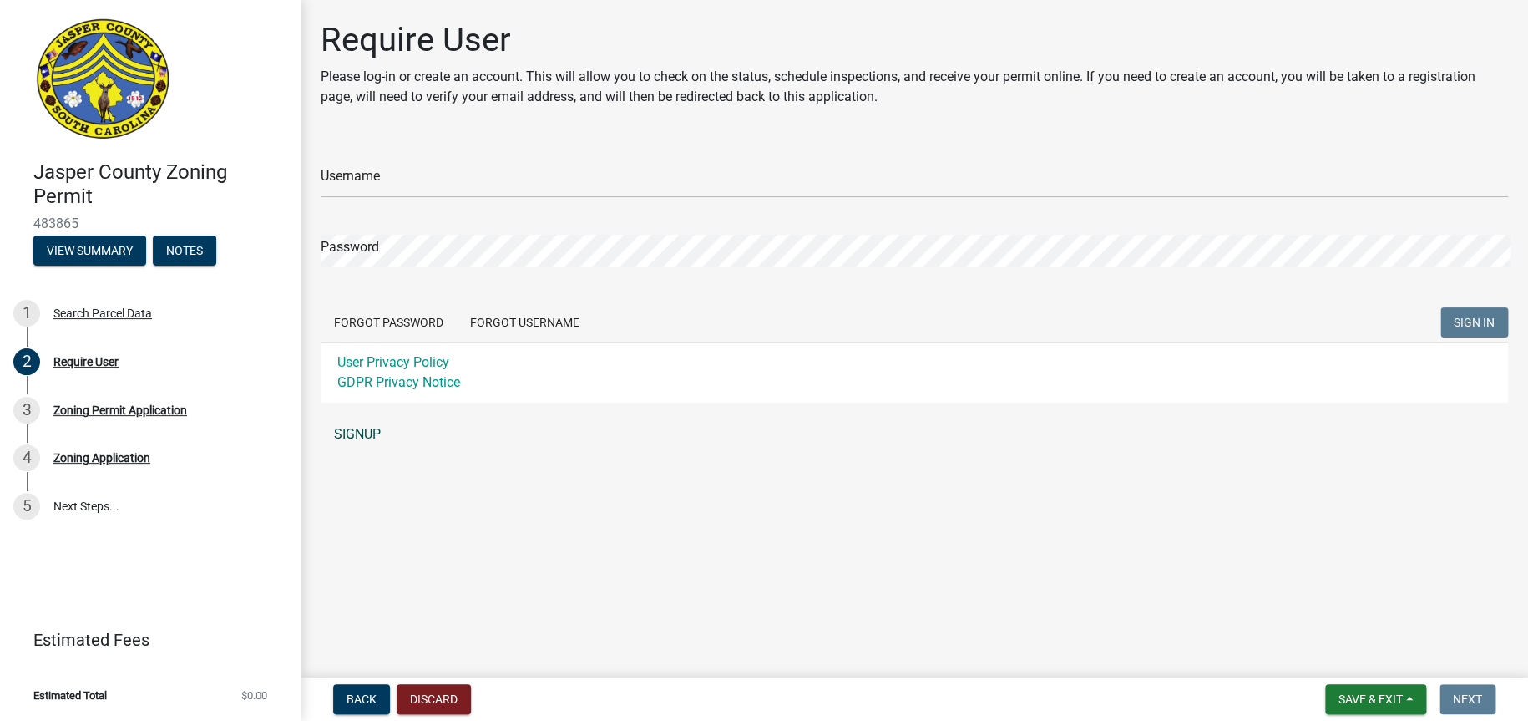 This screenshot has width=1528, height=721. What do you see at coordinates (103, 80) in the screenshot?
I see `img: Jasper County, South Carolina` at bounding box center [103, 80].